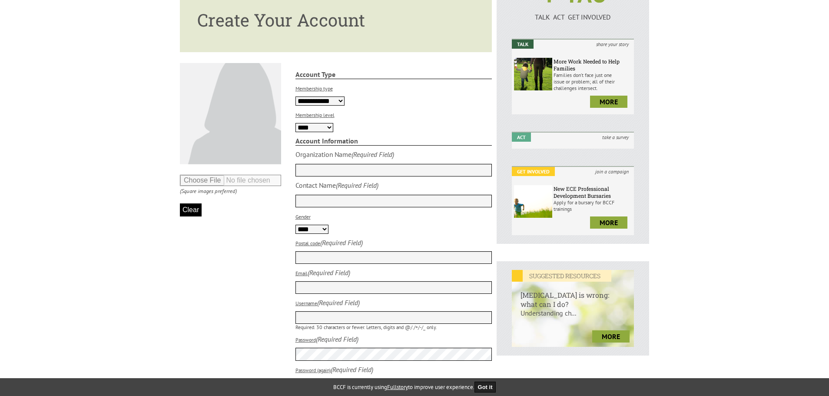 This screenshot has width=829, height=396. Describe the element at coordinates (191, 210) in the screenshot. I see `button: Clear` at that location.